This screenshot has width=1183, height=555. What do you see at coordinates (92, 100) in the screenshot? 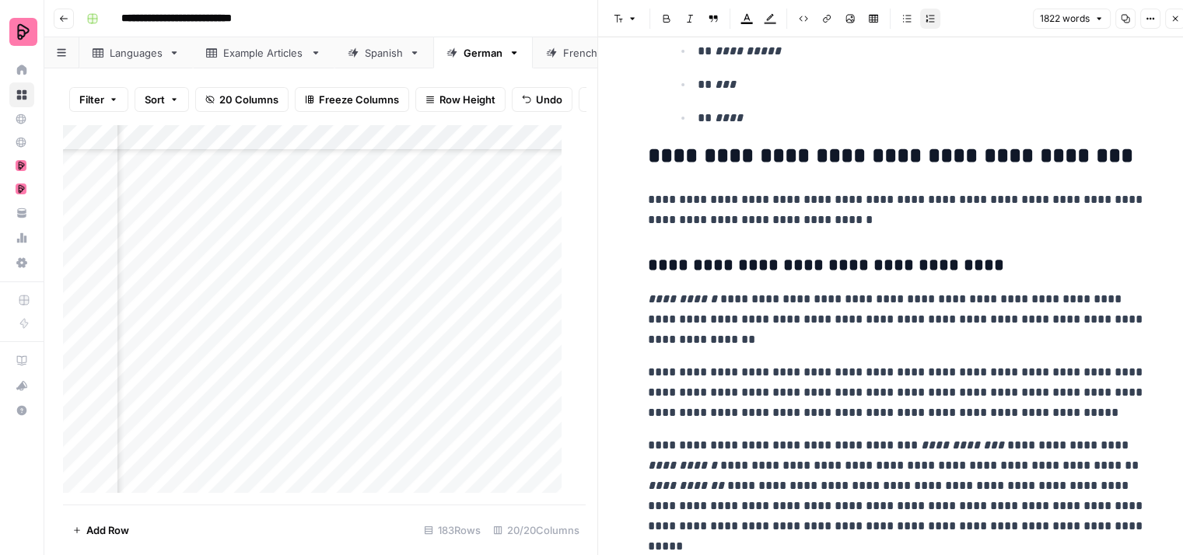
I see `span: Filter` at bounding box center [92, 100].